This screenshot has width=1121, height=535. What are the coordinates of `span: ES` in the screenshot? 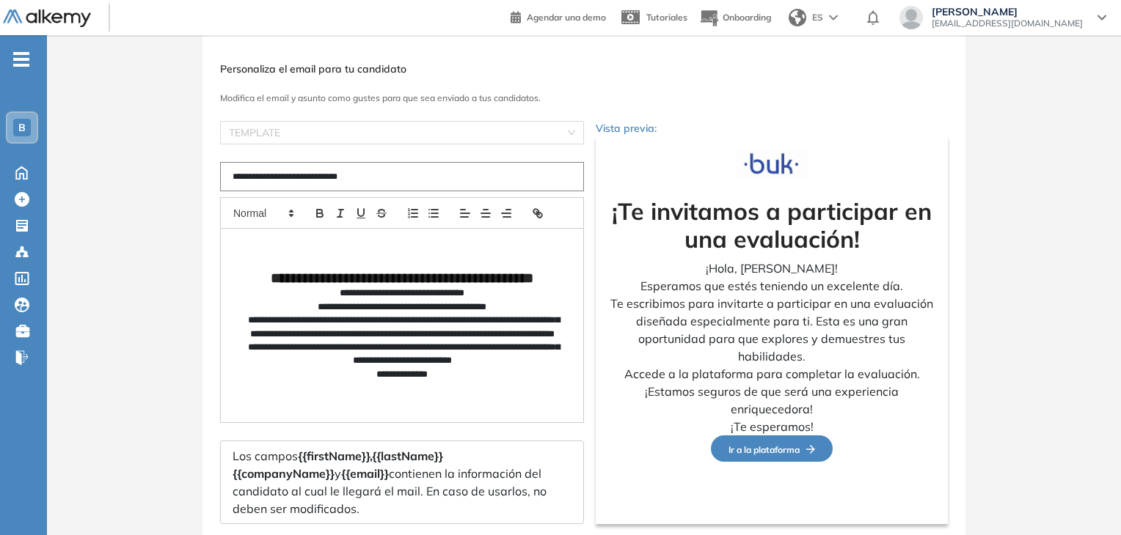 It's located at (817, 18).